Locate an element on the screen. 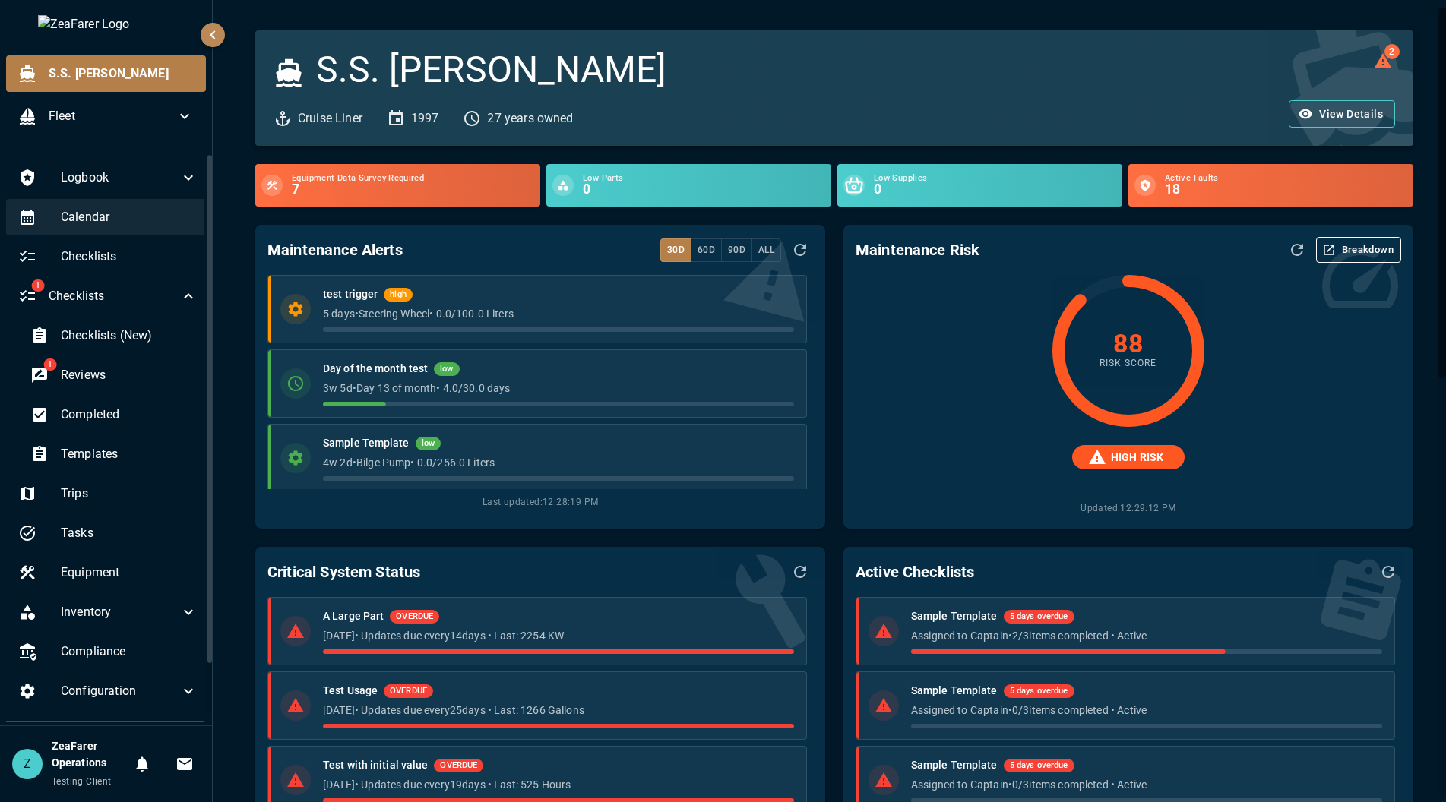 The image size is (1446, 802). button: View Details is located at coordinates (1342, 114).